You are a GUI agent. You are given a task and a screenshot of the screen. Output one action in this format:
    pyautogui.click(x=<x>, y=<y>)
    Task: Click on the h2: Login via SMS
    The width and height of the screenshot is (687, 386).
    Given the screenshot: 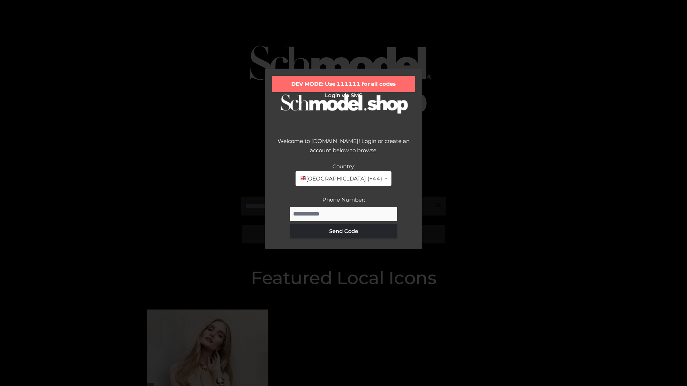 What is the action you would take?
    pyautogui.click(x=343, y=95)
    